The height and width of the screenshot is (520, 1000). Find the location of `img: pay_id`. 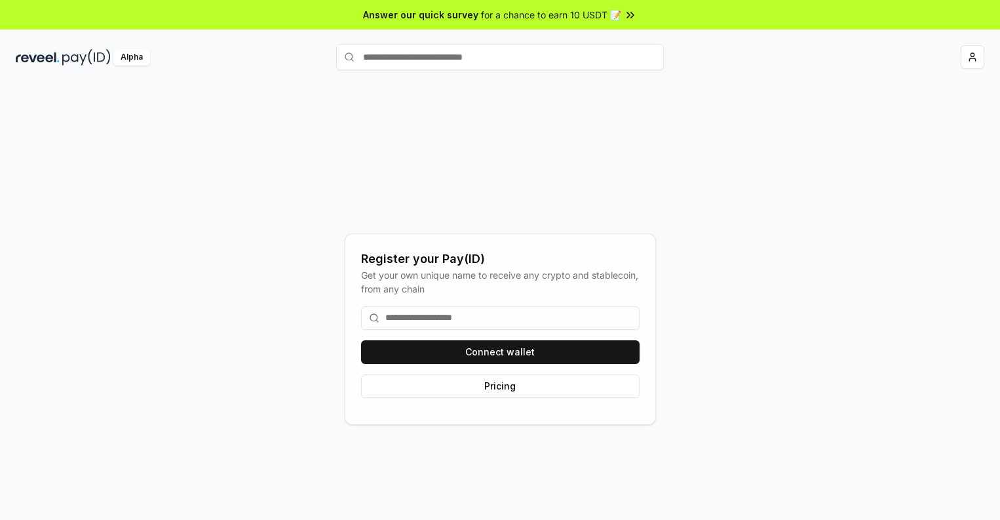

img: pay_id is located at coordinates (86, 57).